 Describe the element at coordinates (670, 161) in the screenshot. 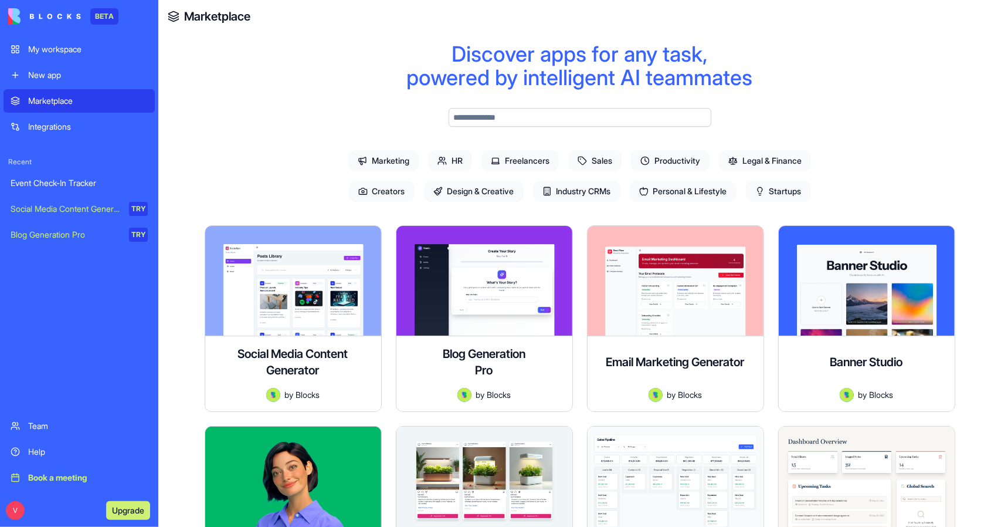

I see `span: Productivity` at that location.